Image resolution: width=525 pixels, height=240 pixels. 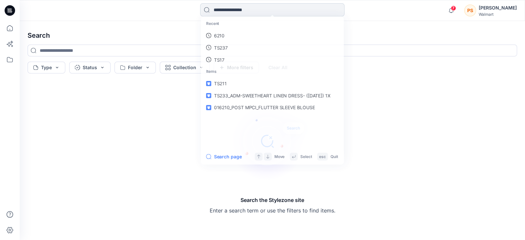 I want to click on p: TS17, so click(x=219, y=59).